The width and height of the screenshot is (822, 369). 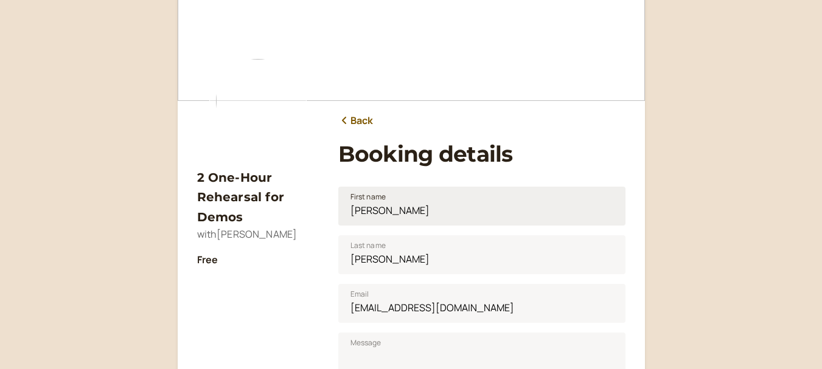 What do you see at coordinates (482, 206) in the screenshot?
I see `input: First name` at bounding box center [482, 206].